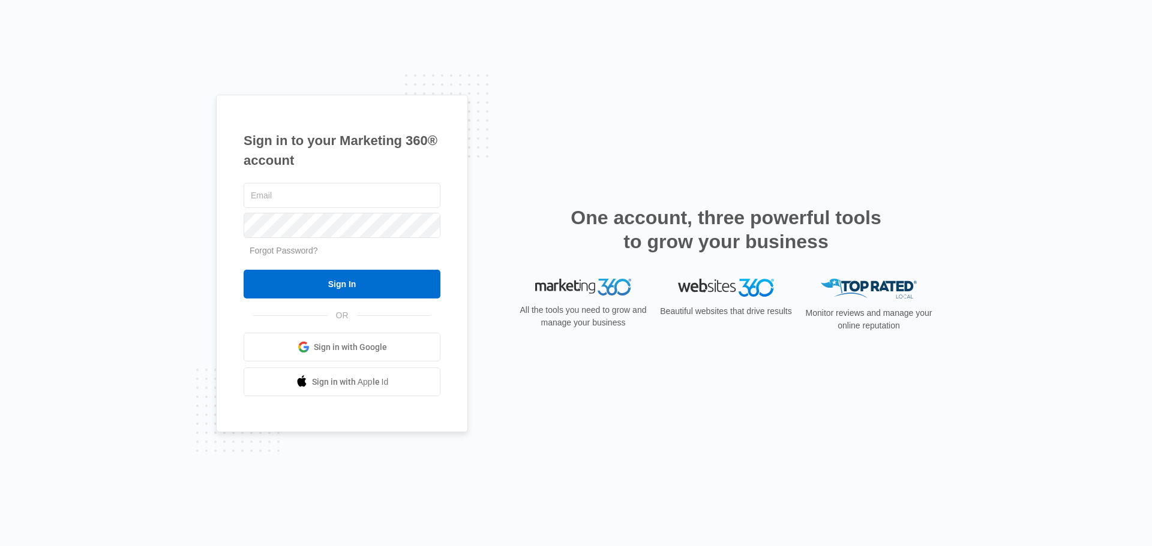  I want to click on h1: Sign in to your Marketing 360® account, so click(342, 151).